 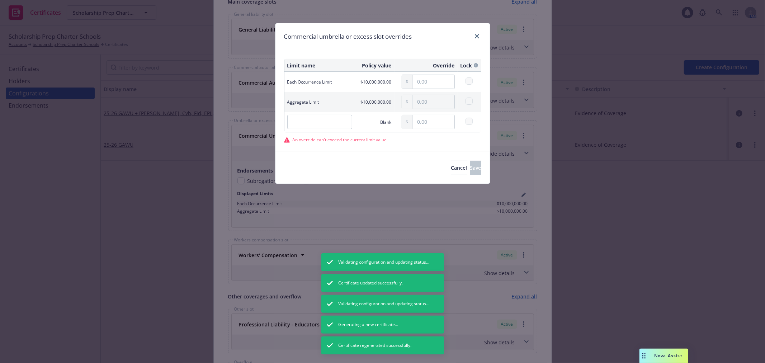 What do you see at coordinates (476, 167) in the screenshot?
I see `span: Save` at bounding box center [476, 167].